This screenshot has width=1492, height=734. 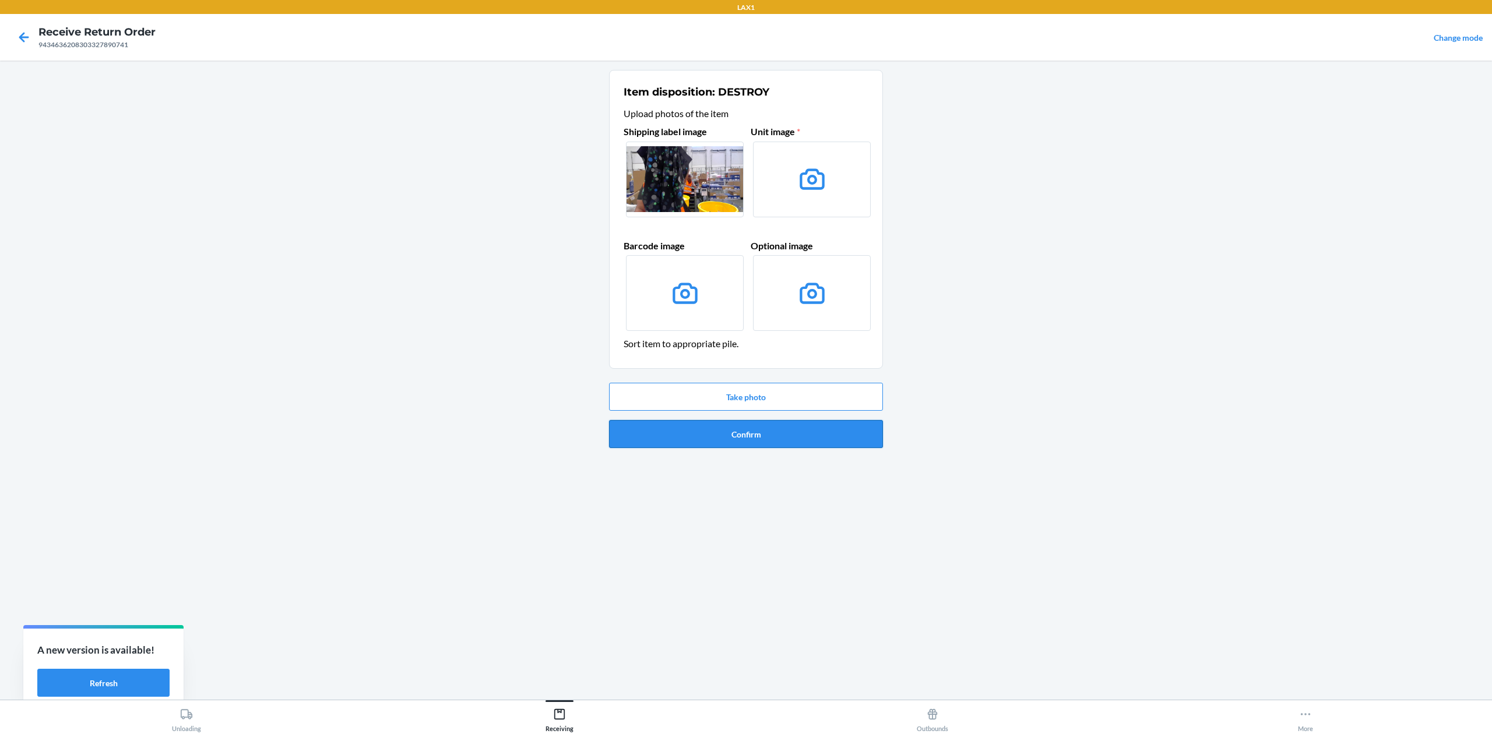 What do you see at coordinates (746, 344) in the screenshot?
I see `header: Sort item to appropriate pile.` at bounding box center [746, 344].